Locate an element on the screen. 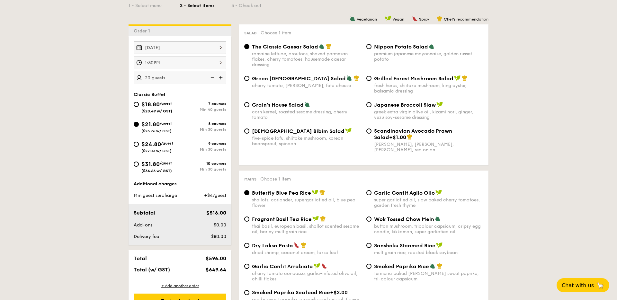  span: Total is located at coordinates (140, 258).